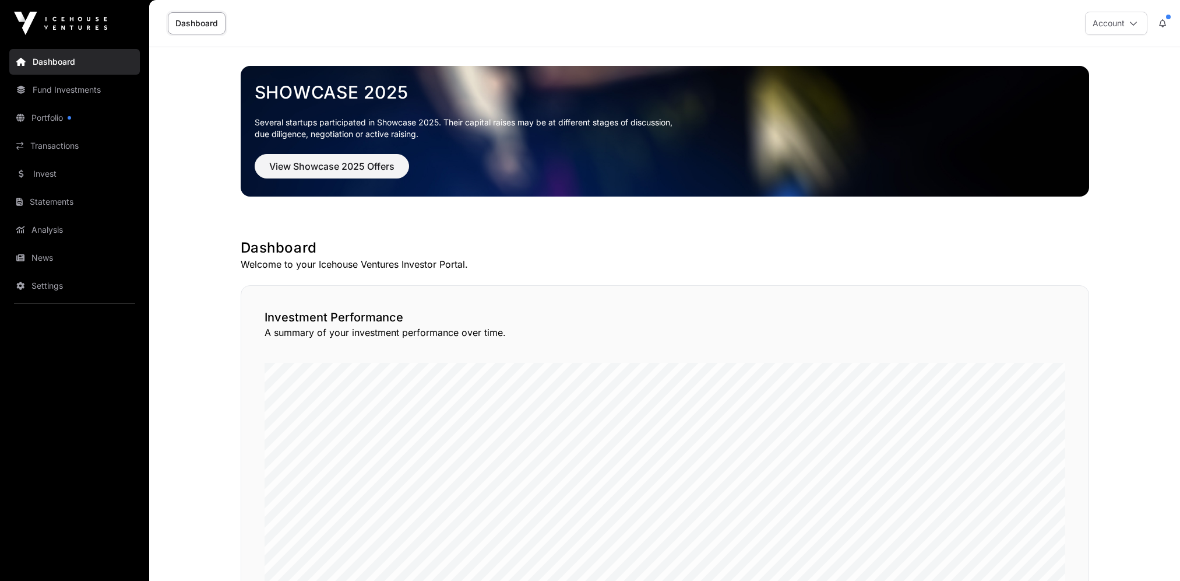 The image size is (1180, 581). What do you see at coordinates (332, 171) in the screenshot?
I see `a: View Showcase 2025 Offers` at bounding box center [332, 171].